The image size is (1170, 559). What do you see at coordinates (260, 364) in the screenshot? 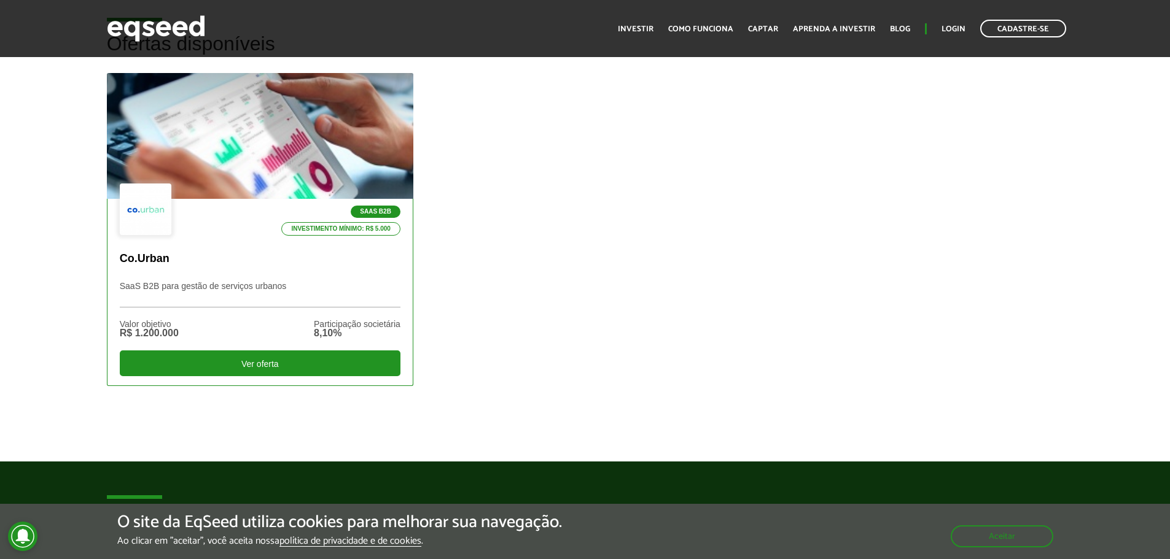
I see `div: Ver oferta` at bounding box center [260, 364].